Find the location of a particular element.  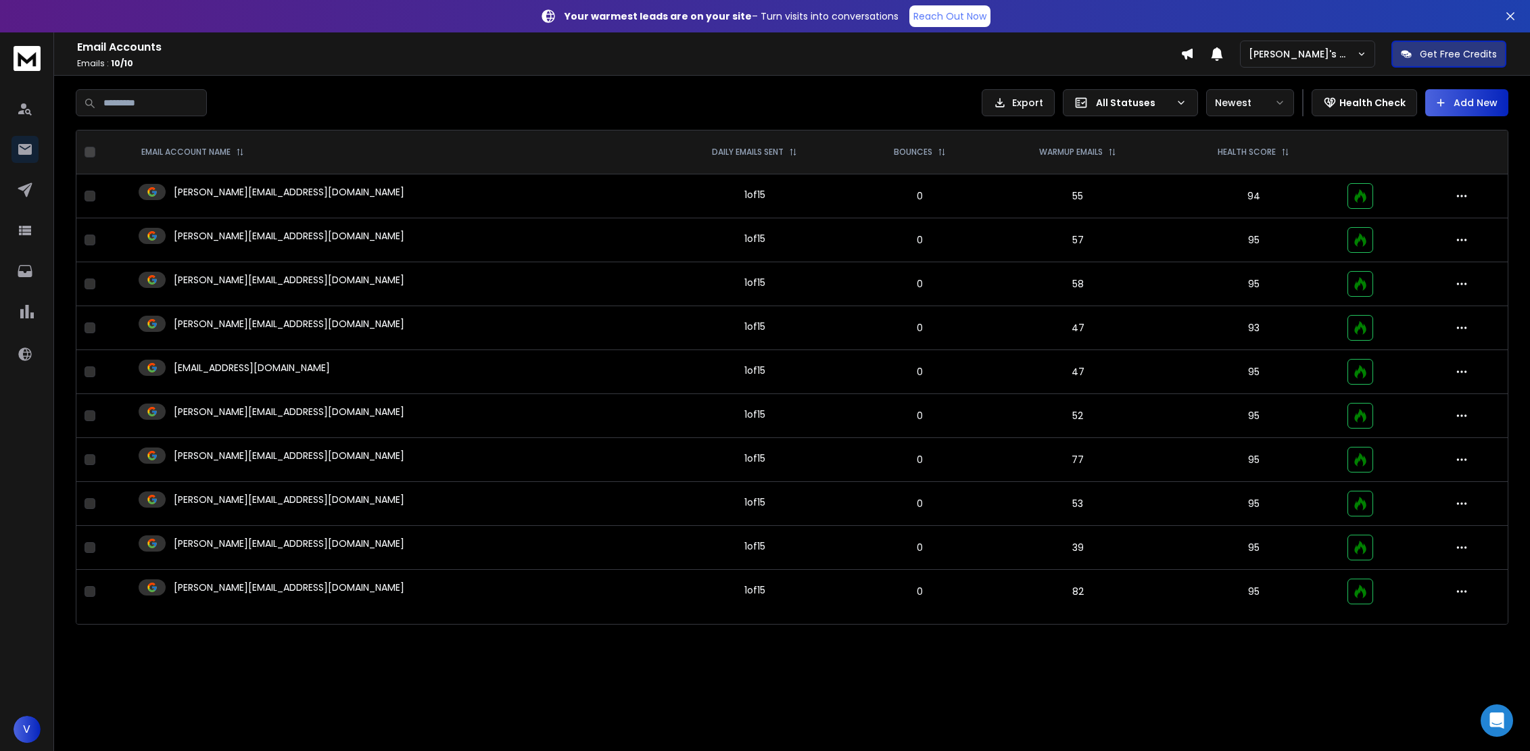

button: Newest is located at coordinates (1250, 103).